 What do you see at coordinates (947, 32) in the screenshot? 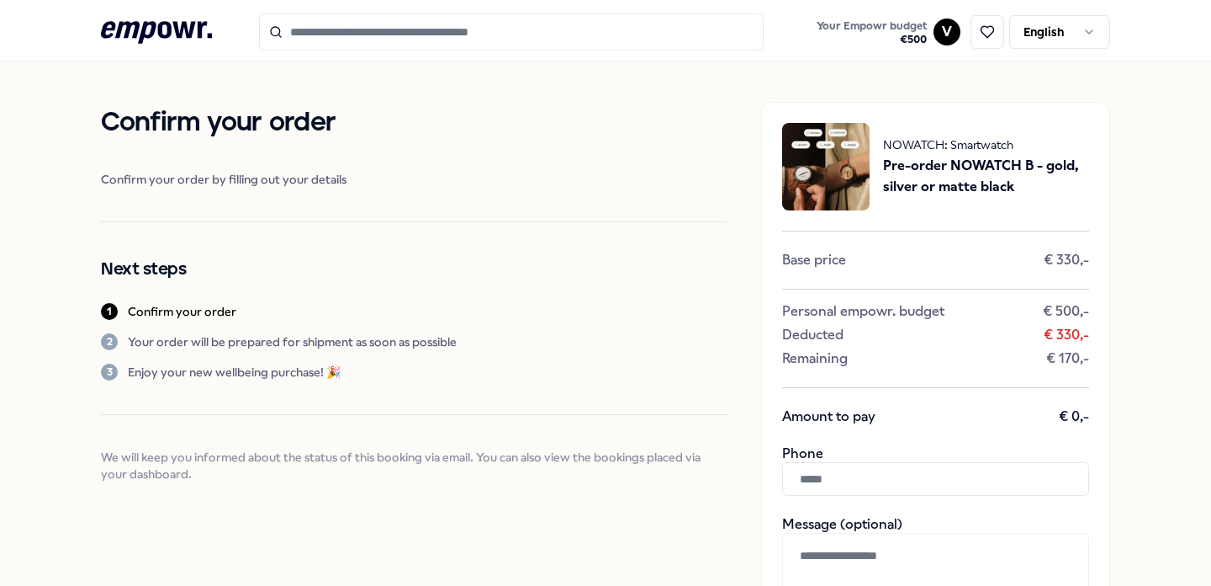
I see `button: V` at bounding box center [947, 32].